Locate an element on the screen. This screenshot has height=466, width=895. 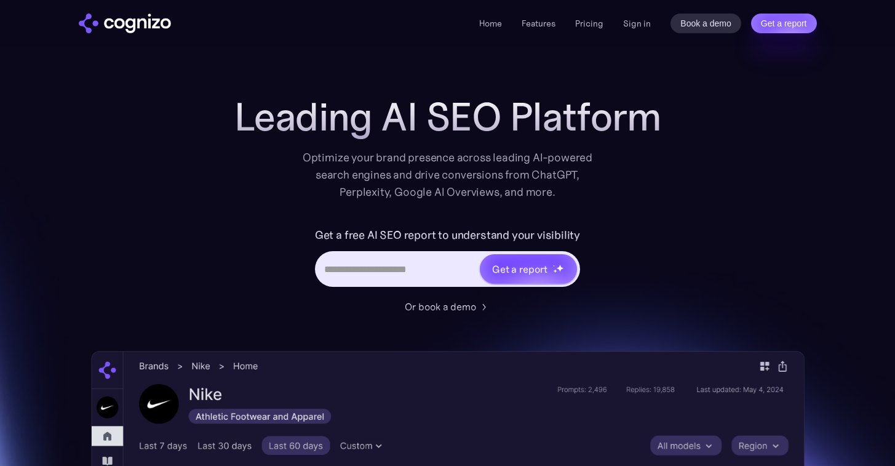
div: Get a report is located at coordinates (520, 269).